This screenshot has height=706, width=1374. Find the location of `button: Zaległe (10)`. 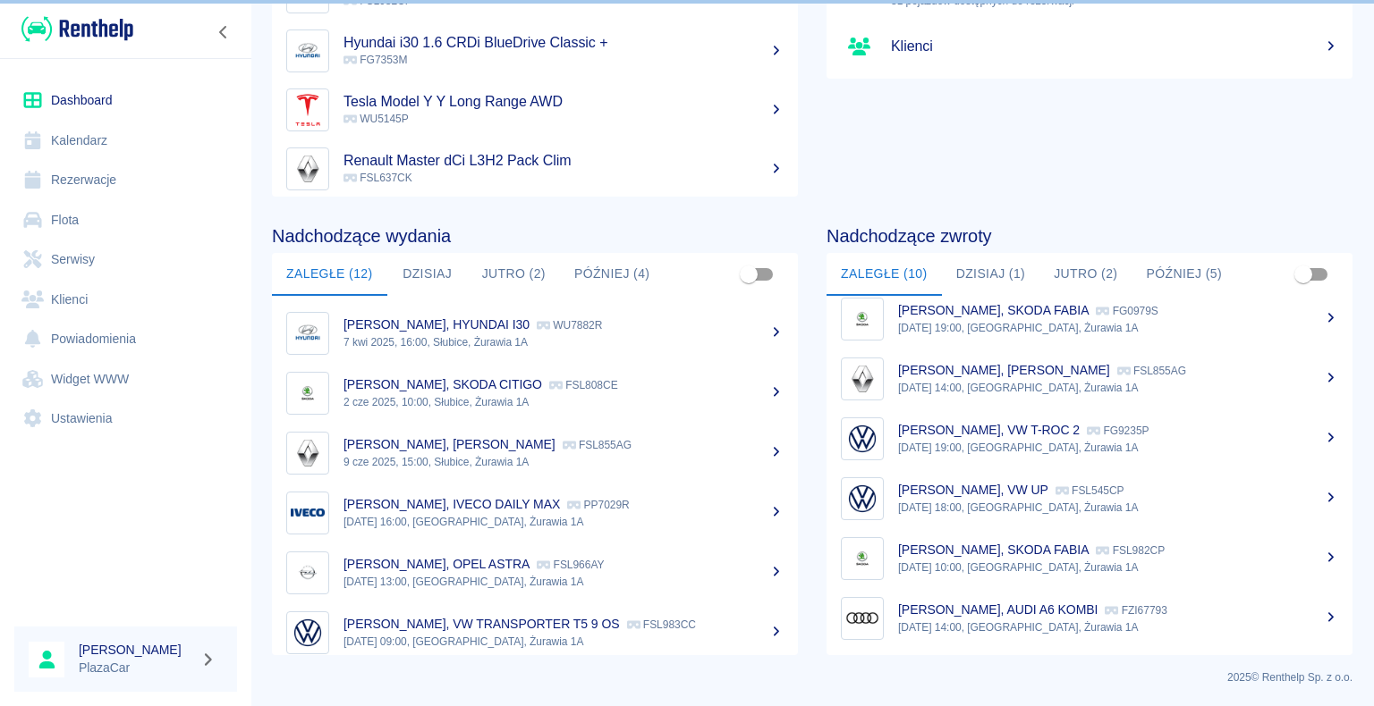

button: Zaległe (10) is located at coordinates (884, 275).